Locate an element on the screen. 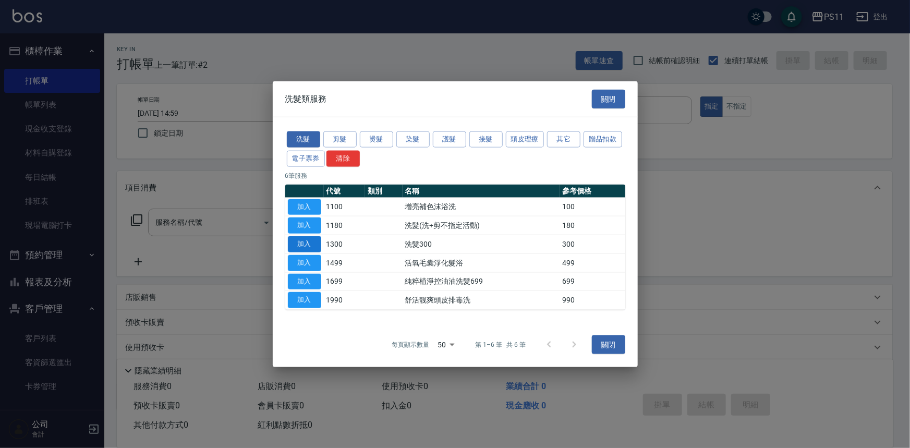  td: 990 is located at coordinates (593, 300).